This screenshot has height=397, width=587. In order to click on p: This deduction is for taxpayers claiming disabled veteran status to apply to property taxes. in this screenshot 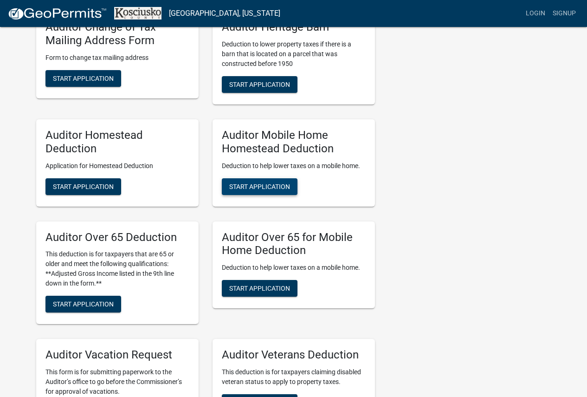, I will do `click(294, 377)`.